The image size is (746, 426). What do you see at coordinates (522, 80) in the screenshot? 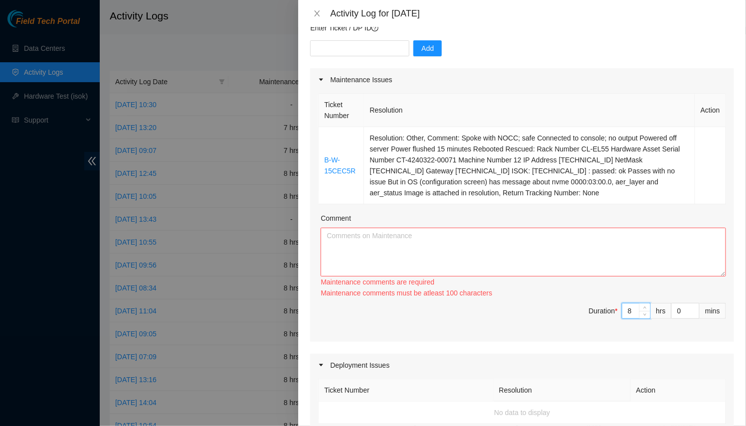
I see `div: Maintenance Issues` at bounding box center [522, 80].